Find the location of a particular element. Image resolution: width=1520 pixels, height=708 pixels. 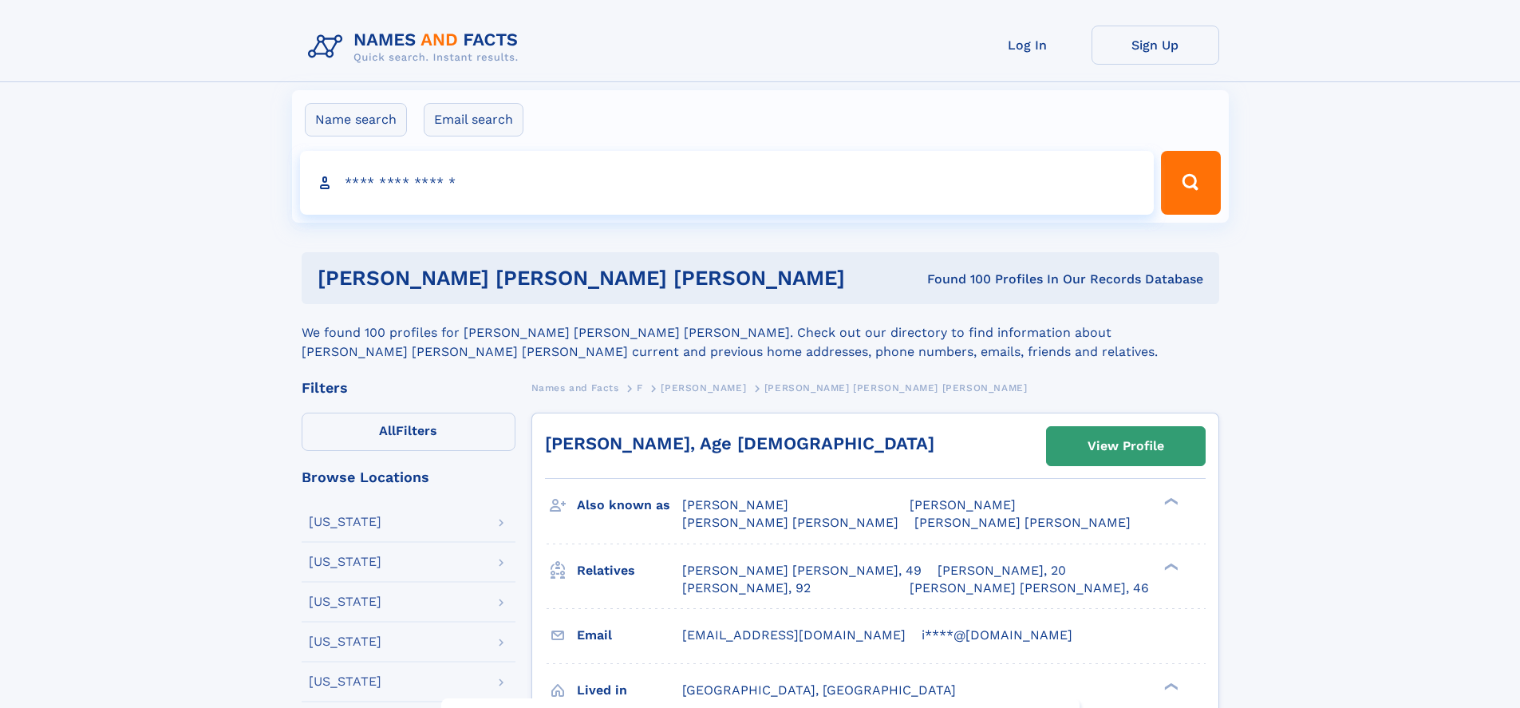

a: Sign Up is located at coordinates (1156, 45).